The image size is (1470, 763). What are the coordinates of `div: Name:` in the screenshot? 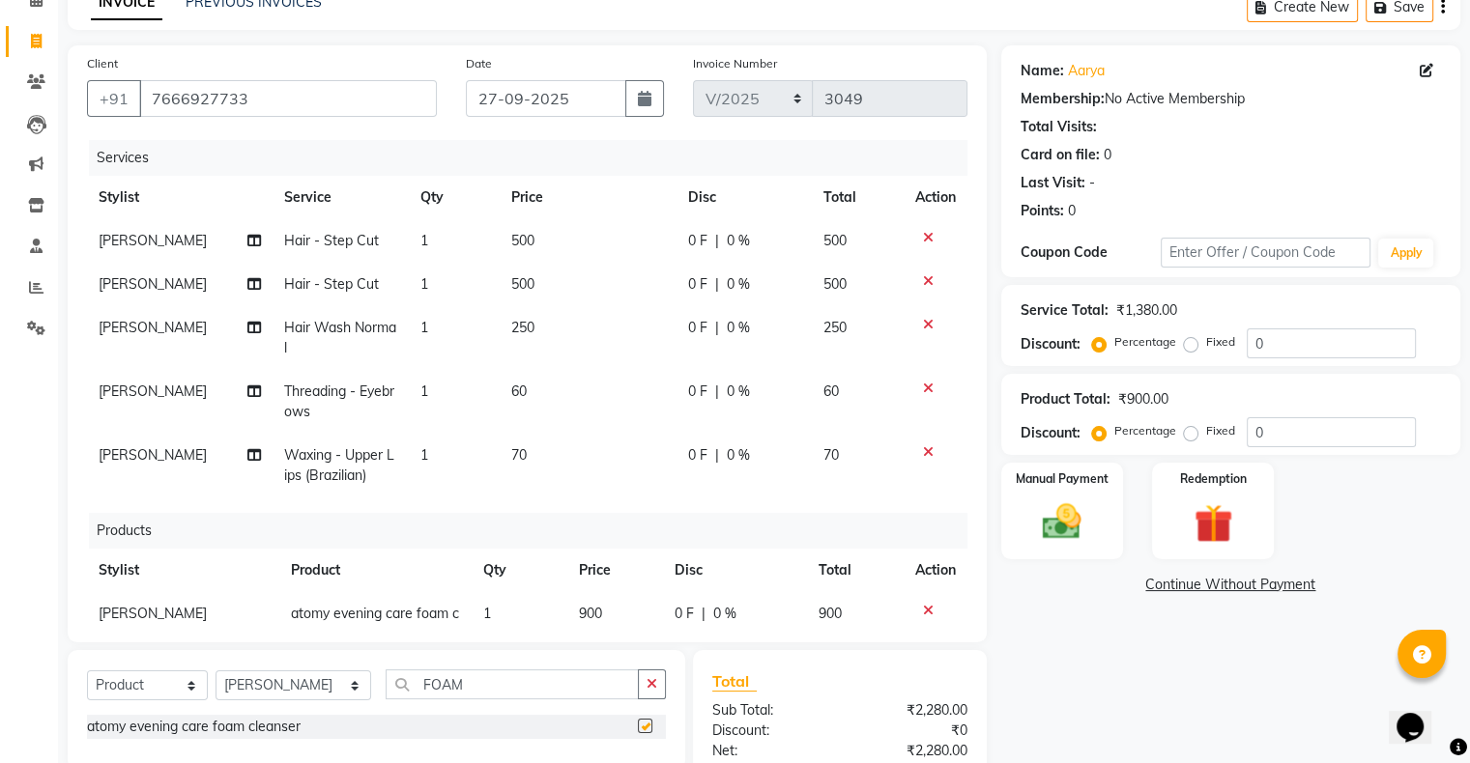 It's located at (1042, 71).